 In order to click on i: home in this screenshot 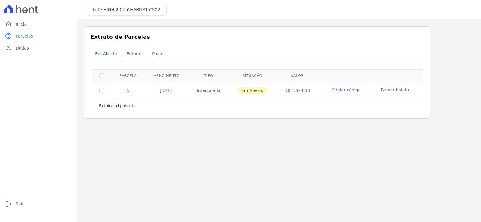, I will do `click(8, 24)`.